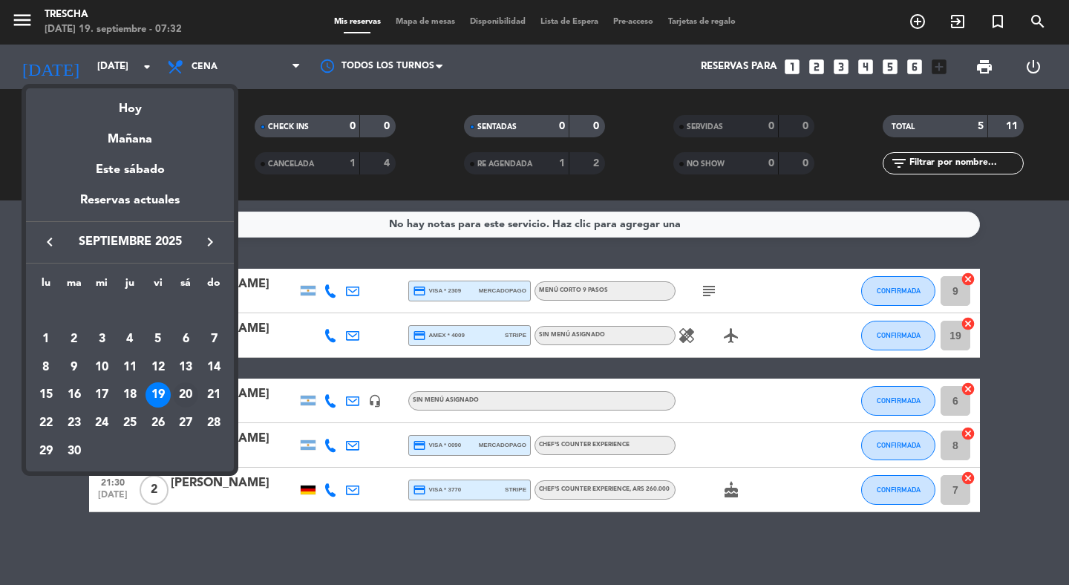  Describe the element at coordinates (158, 286) in the screenshot. I see `th: viernes` at that location.